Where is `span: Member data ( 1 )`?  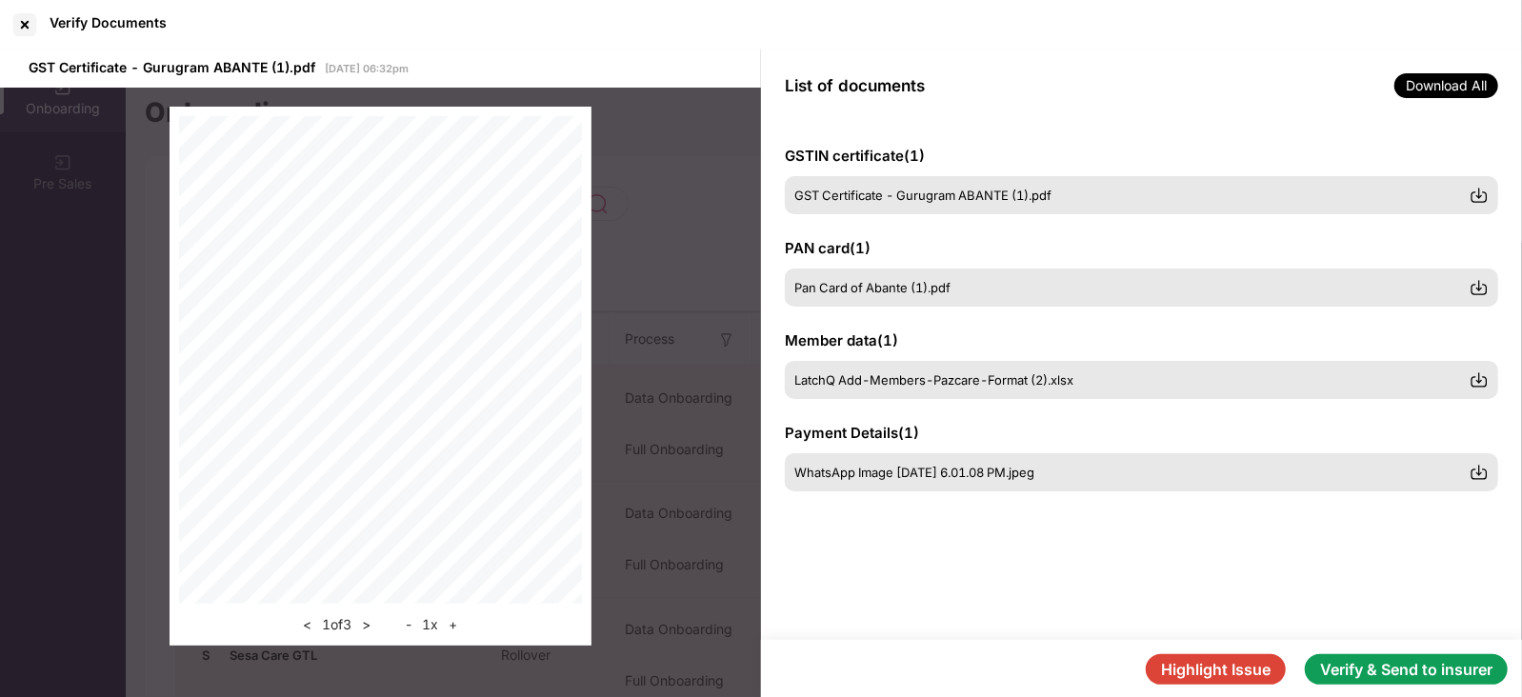
span: Member data ( 1 ) is located at coordinates (841, 340).